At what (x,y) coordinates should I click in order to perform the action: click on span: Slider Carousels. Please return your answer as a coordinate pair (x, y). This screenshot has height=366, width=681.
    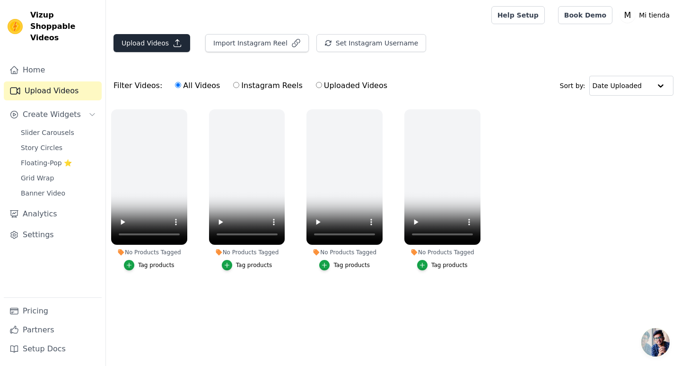
    Looking at the image, I should click on (47, 132).